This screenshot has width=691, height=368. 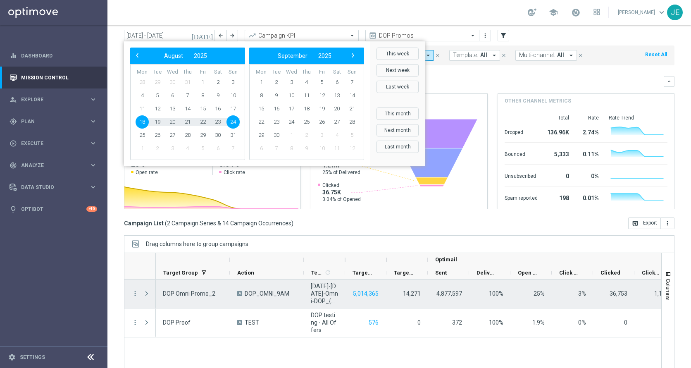 What do you see at coordinates (589, 197) in the screenshot?
I see `div: 0.01%` at bounding box center [589, 197].